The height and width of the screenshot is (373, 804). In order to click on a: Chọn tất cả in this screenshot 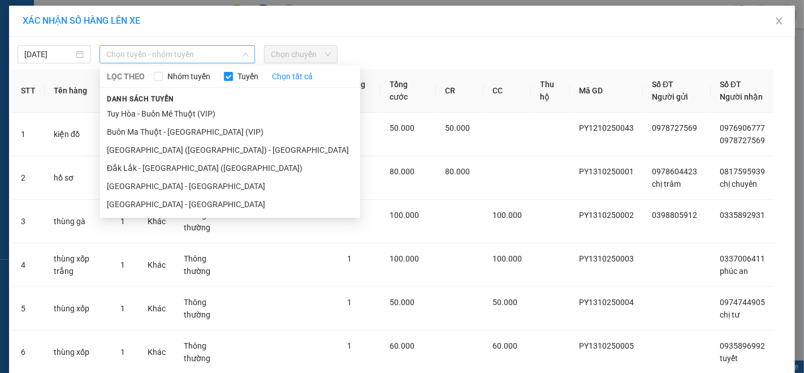, I will do `click(292, 76)`.